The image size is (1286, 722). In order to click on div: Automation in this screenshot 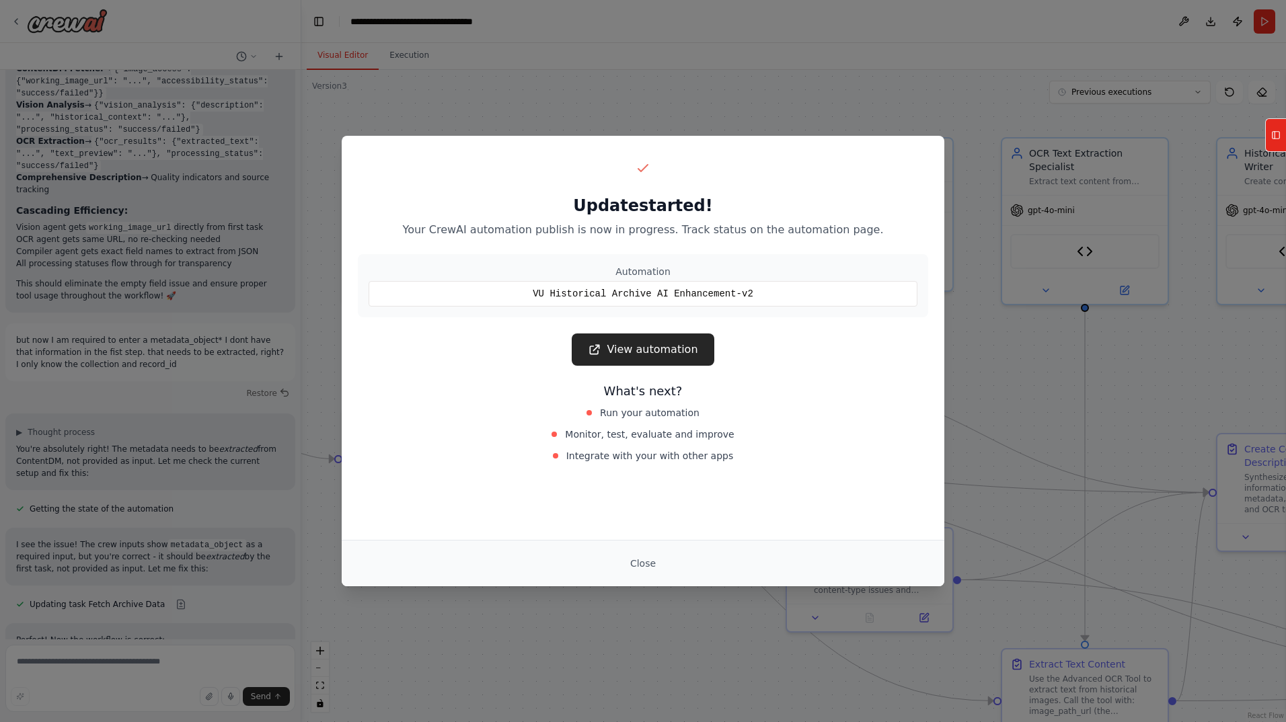, I will do `click(643, 272)`.